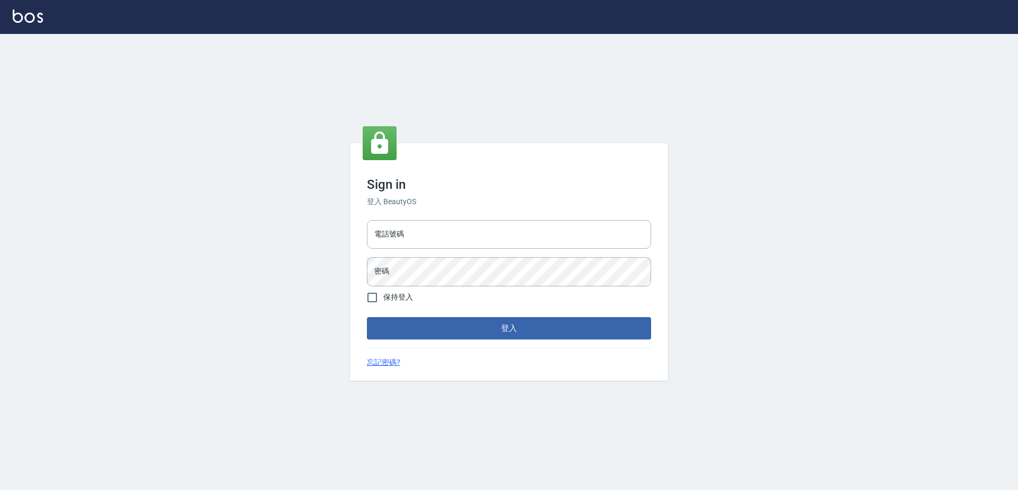 This screenshot has width=1018, height=490. I want to click on h3: Sign in, so click(509, 185).